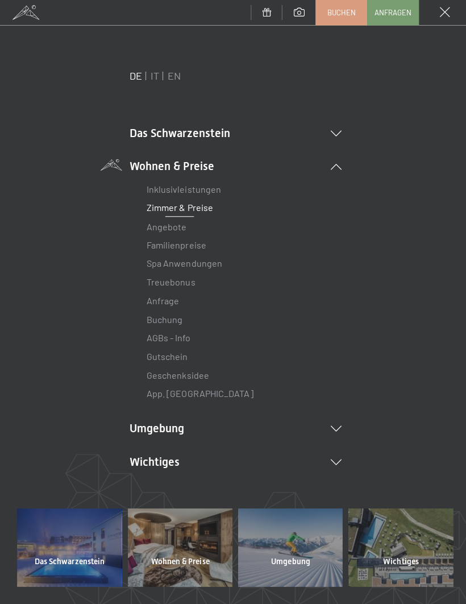 Image resolution: width=466 pixels, height=604 pixels. I want to click on span: Wohnen & Preise, so click(179, 557).